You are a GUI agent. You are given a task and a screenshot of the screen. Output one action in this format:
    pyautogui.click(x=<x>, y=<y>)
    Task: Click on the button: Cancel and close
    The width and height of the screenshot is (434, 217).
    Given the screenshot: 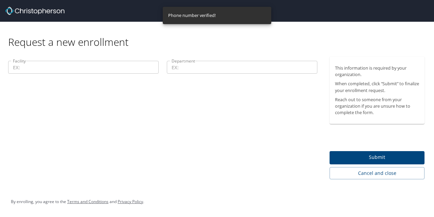 What is the action you would take?
    pyautogui.click(x=377, y=173)
    